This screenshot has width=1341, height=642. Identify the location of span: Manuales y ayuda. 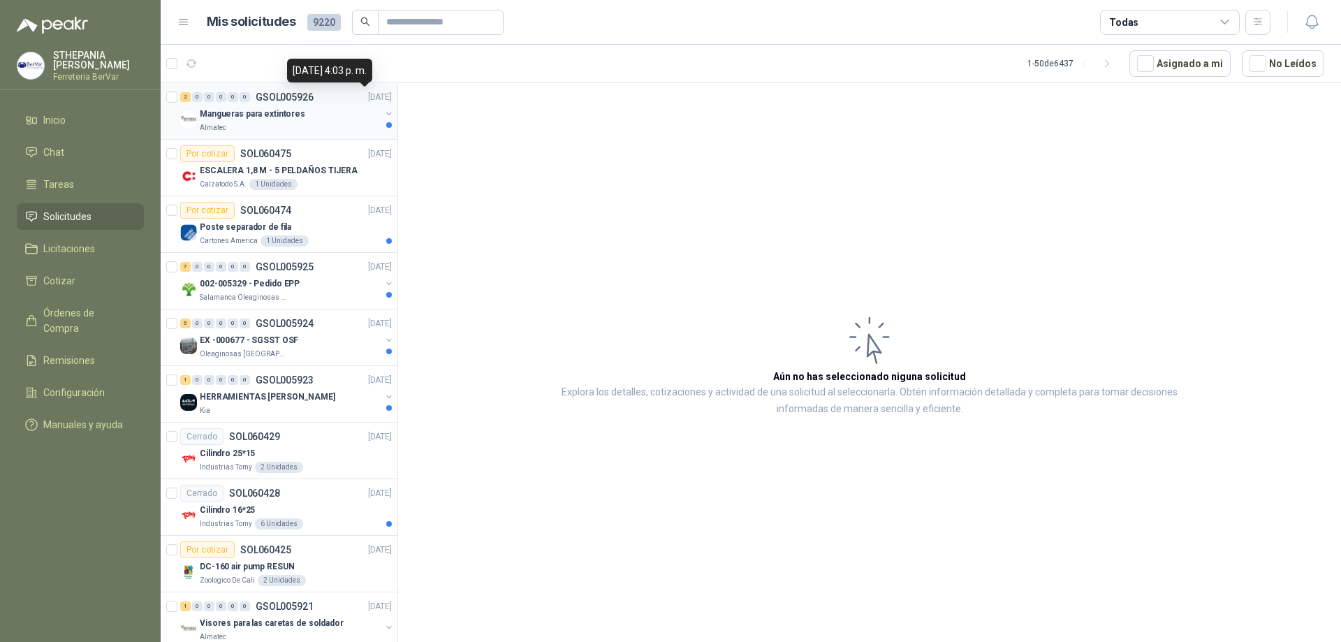
(83, 425).